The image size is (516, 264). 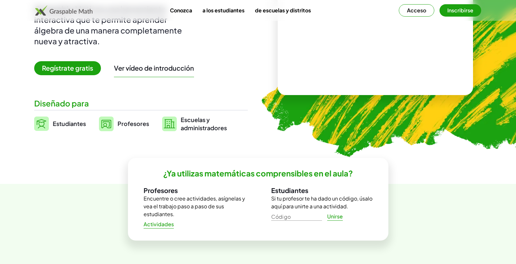 I want to click on video: ¿Qué es esto? Es notación matemática dinámica. Esta notación desempeña un papel fundamental en có..., so click(x=375, y=38).